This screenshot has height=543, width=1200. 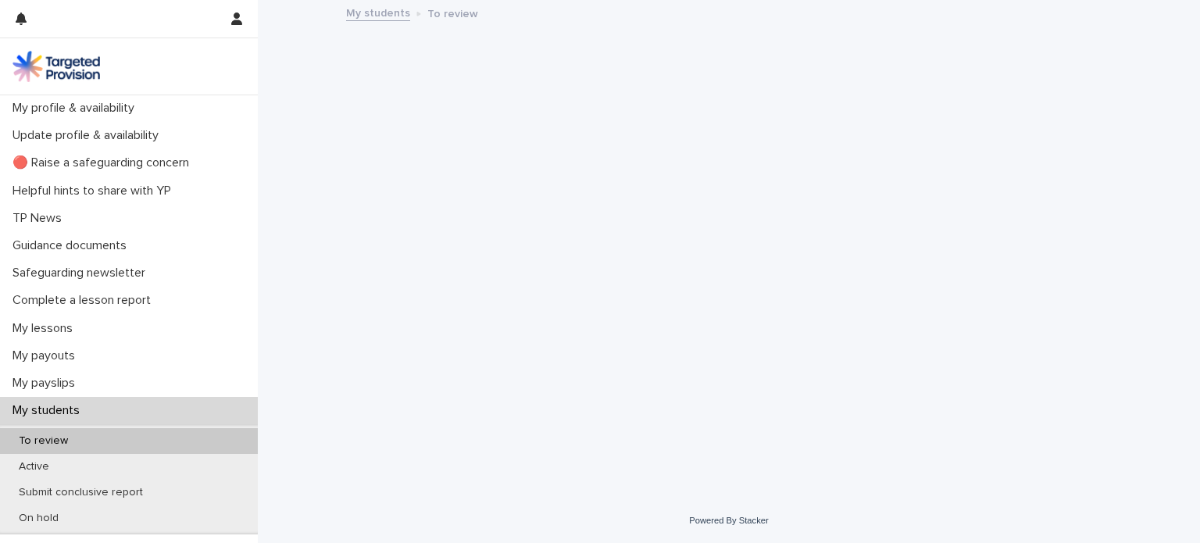 I want to click on p: On hold, so click(x=38, y=518).